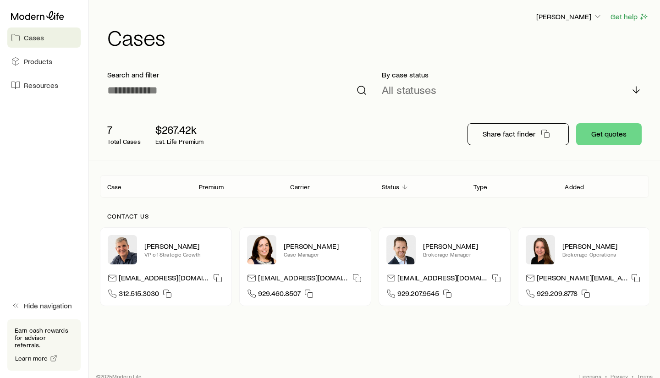 This screenshot has width=660, height=378. I want to click on span: 929.209.8778, so click(557, 295).